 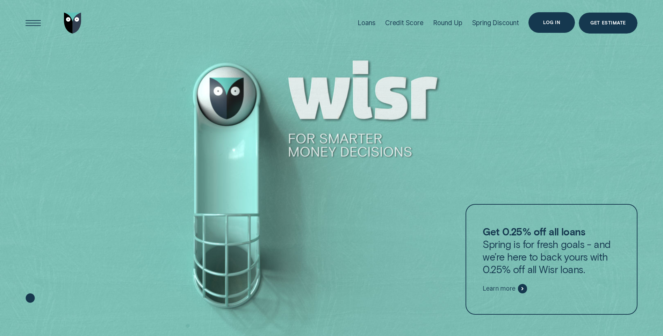 I want to click on strong: Get 0.25% off all loans, so click(x=534, y=231).